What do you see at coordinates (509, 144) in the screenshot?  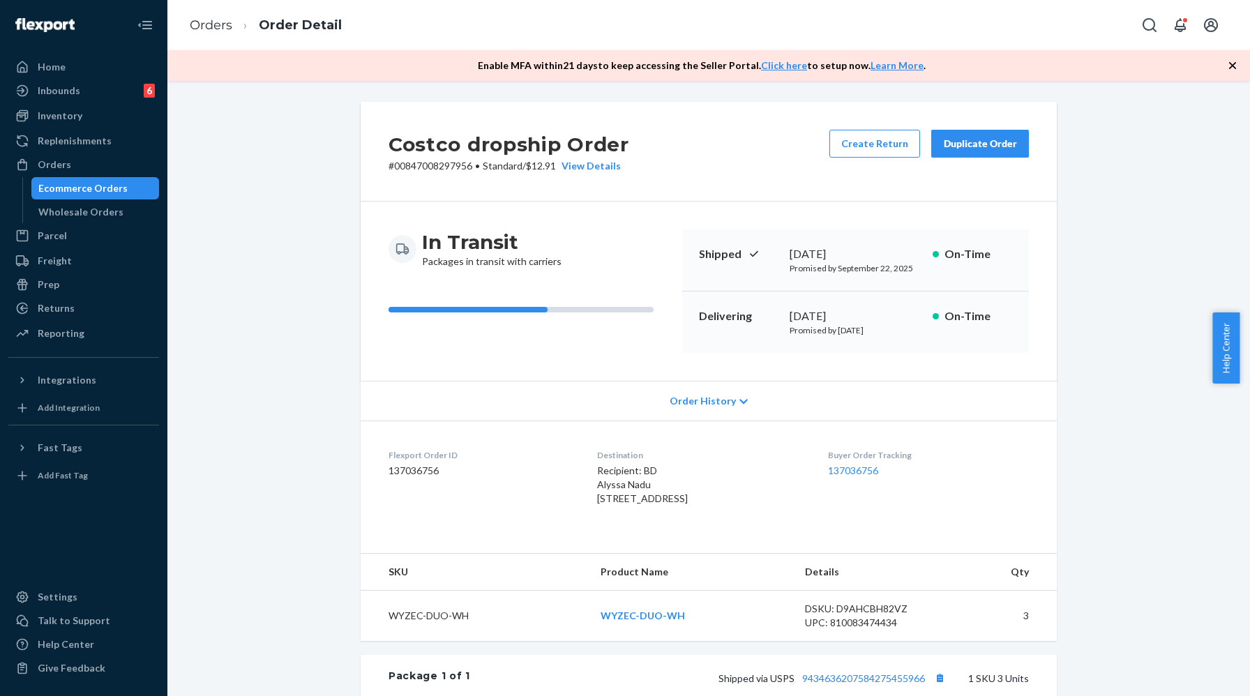 I see `h2: Costco dropship Order` at bounding box center [509, 144].